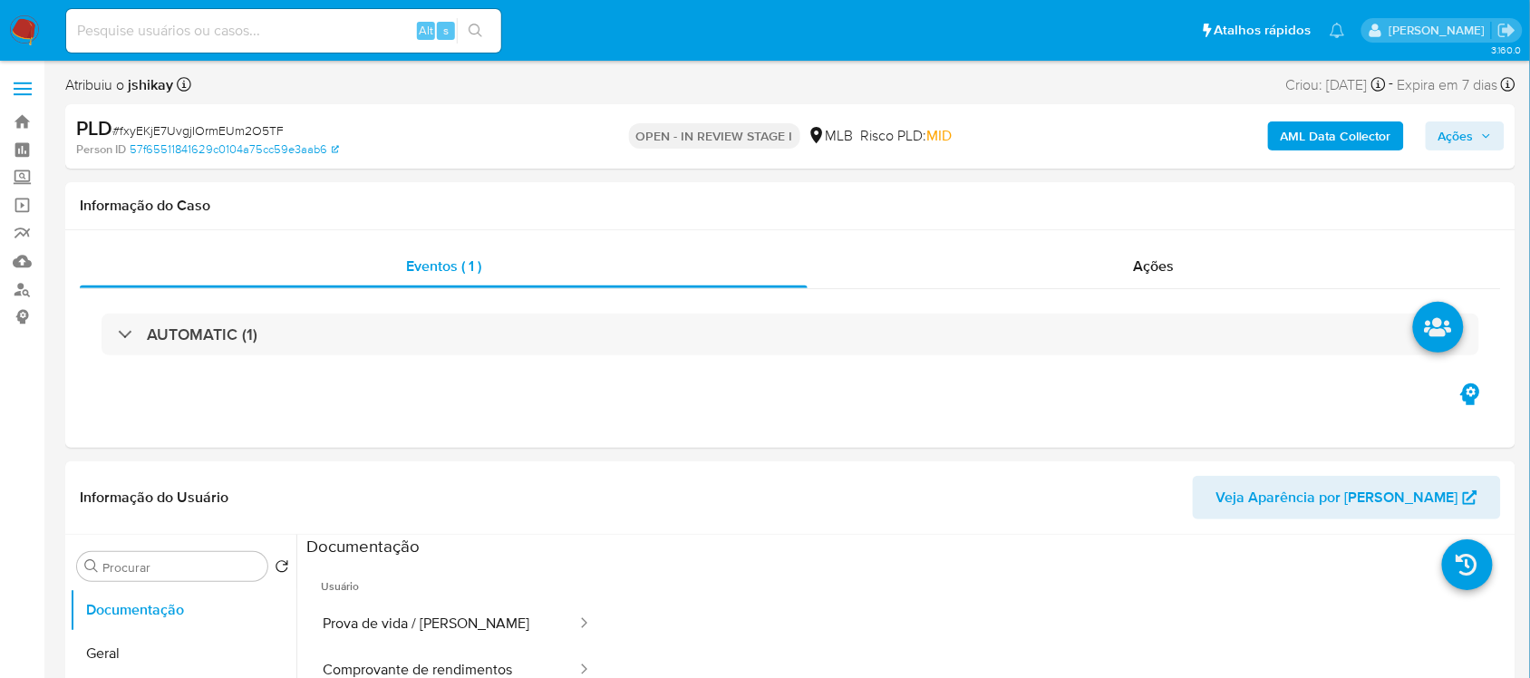  What do you see at coordinates (1448, 85) in the screenshot?
I see `span: Expira em 7 dias` at bounding box center [1448, 85].